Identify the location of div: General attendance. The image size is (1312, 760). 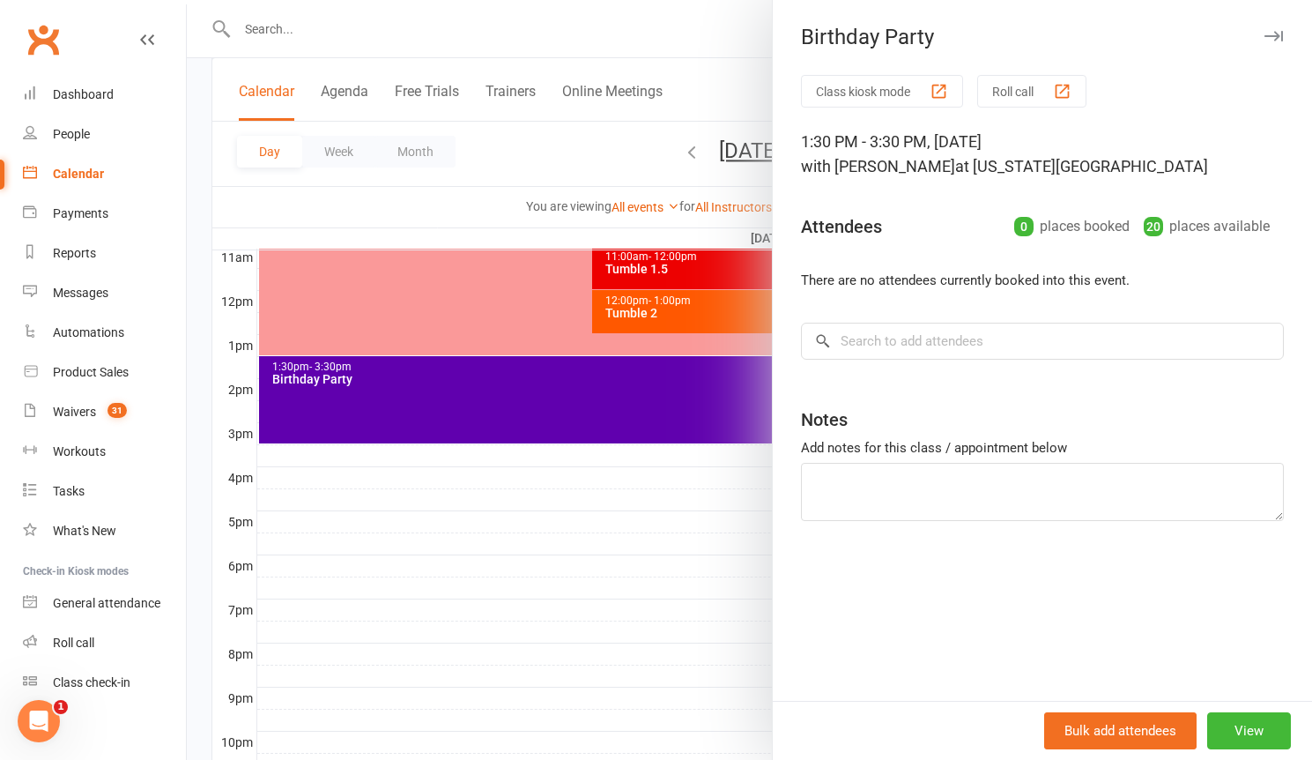
(107, 603).